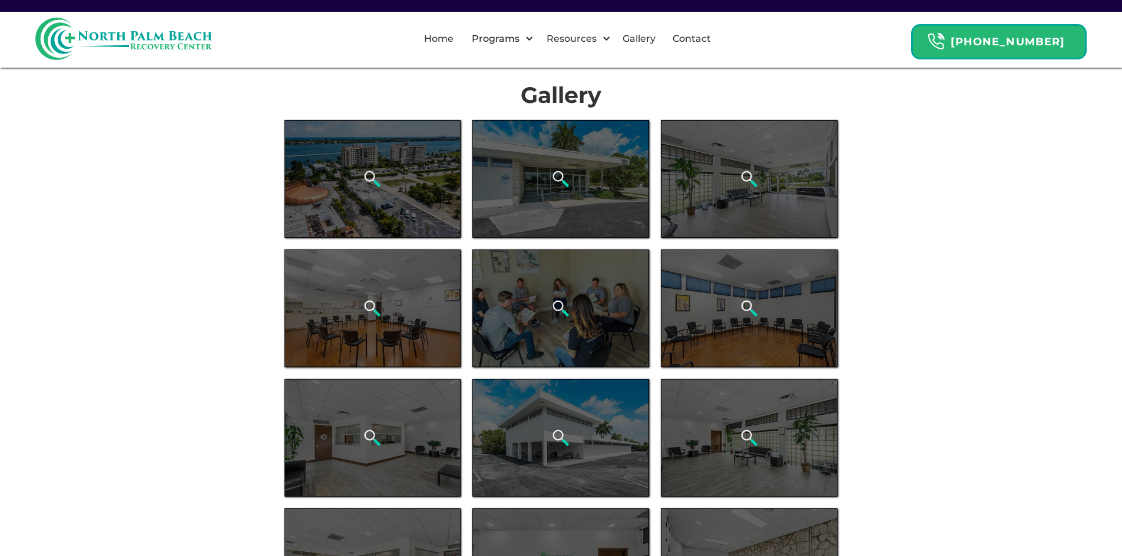 The height and width of the screenshot is (556, 1122). What do you see at coordinates (639, 39) in the screenshot?
I see `a: Gallery` at bounding box center [639, 39].